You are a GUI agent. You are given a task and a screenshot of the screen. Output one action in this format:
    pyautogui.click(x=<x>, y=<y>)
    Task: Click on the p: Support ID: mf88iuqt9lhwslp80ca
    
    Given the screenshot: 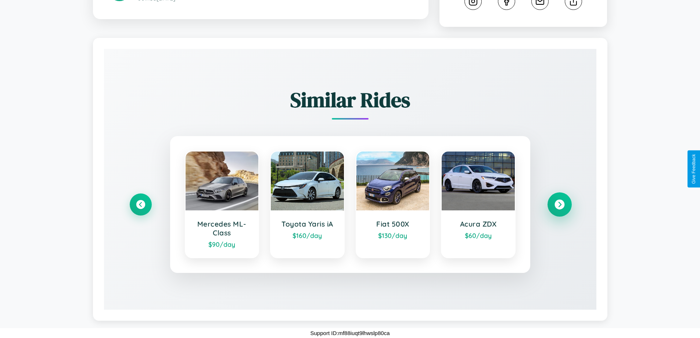 What is the action you would take?
    pyautogui.click(x=350, y=333)
    